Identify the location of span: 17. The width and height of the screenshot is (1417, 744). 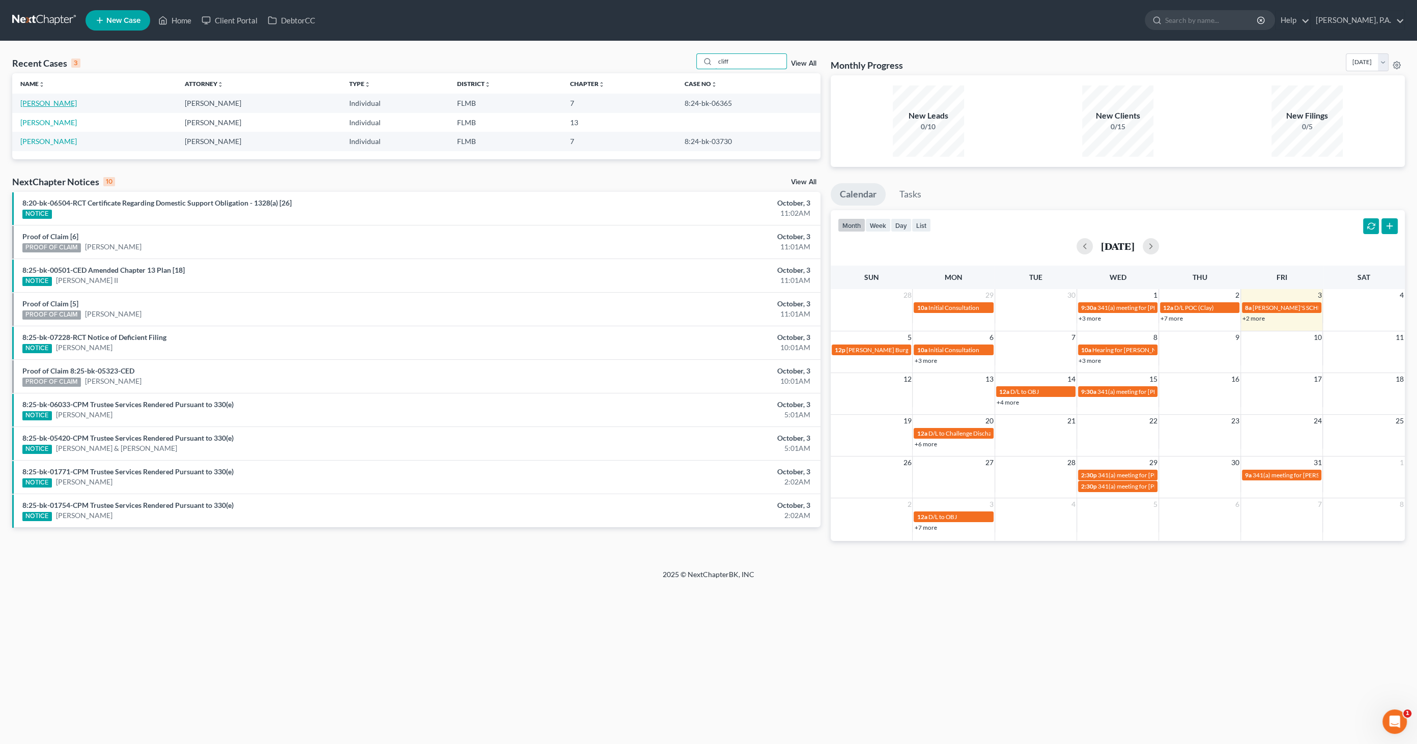
(1317, 379).